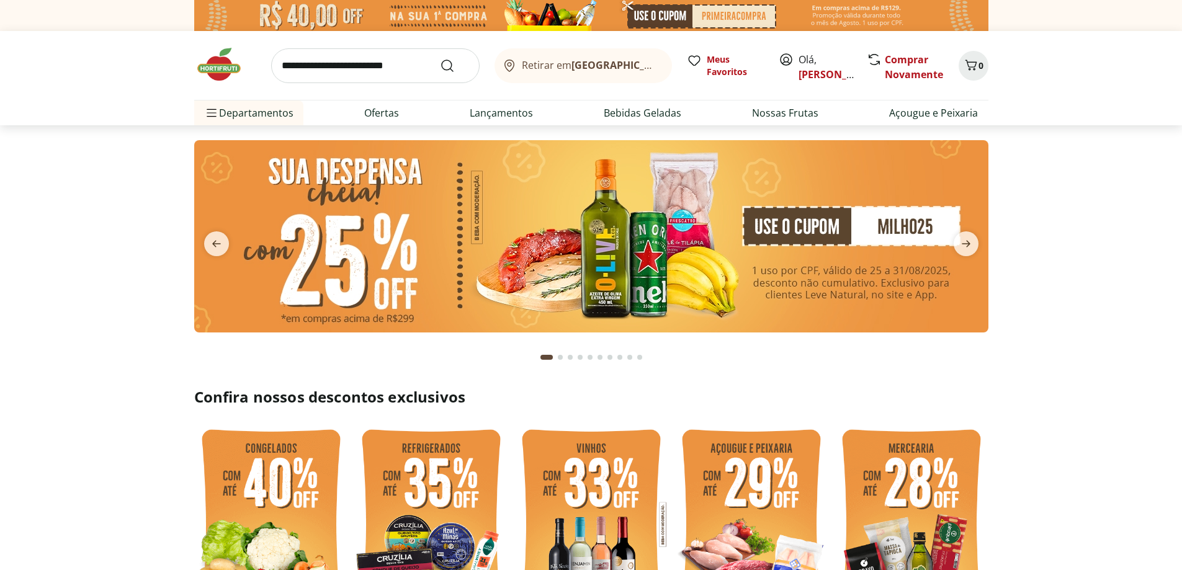  I want to click on button: Go to page 5 from fs-carousel, so click(590, 357).